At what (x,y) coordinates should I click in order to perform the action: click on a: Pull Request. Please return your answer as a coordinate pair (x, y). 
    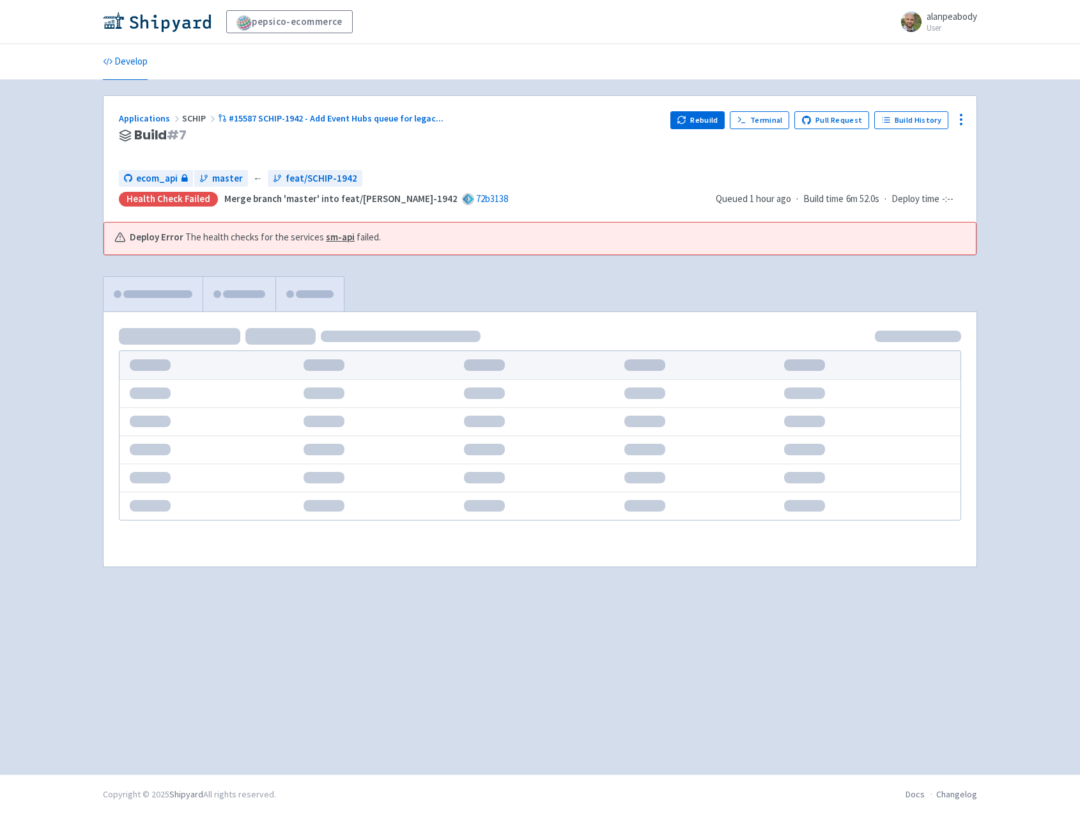
    Looking at the image, I should click on (831, 120).